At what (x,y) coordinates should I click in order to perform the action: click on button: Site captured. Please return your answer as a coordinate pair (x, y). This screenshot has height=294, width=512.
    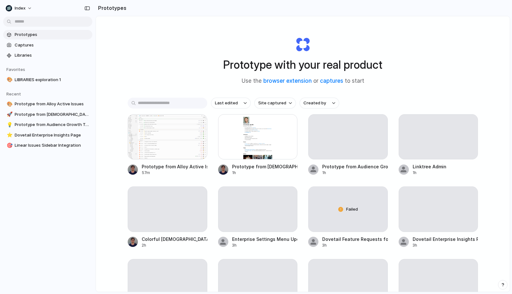
    Looking at the image, I should click on (275, 103).